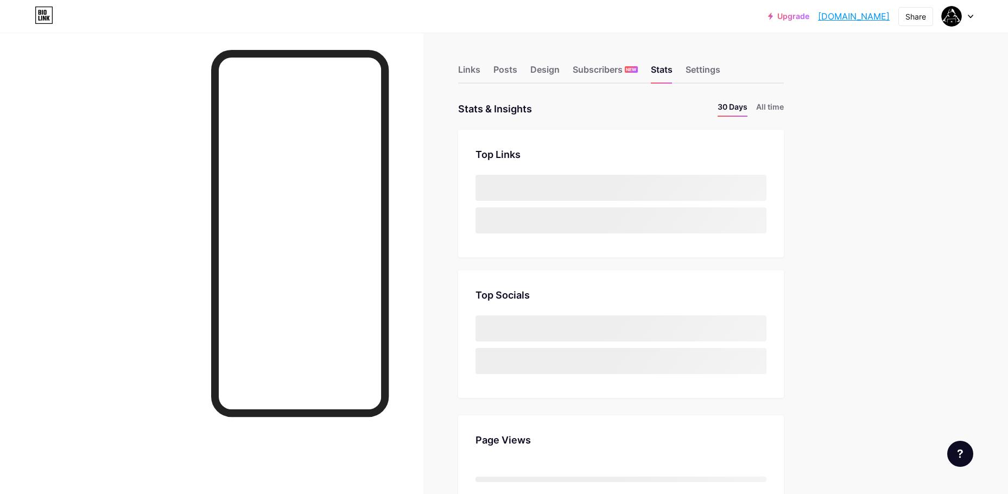 The image size is (1008, 494). What do you see at coordinates (662, 73) in the screenshot?
I see `div: Stats` at bounding box center [662, 73].